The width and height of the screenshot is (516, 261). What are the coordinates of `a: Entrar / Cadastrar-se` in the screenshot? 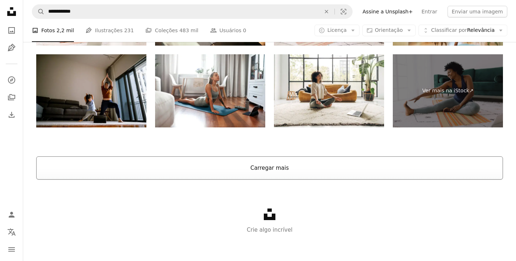 It's located at (12, 215).